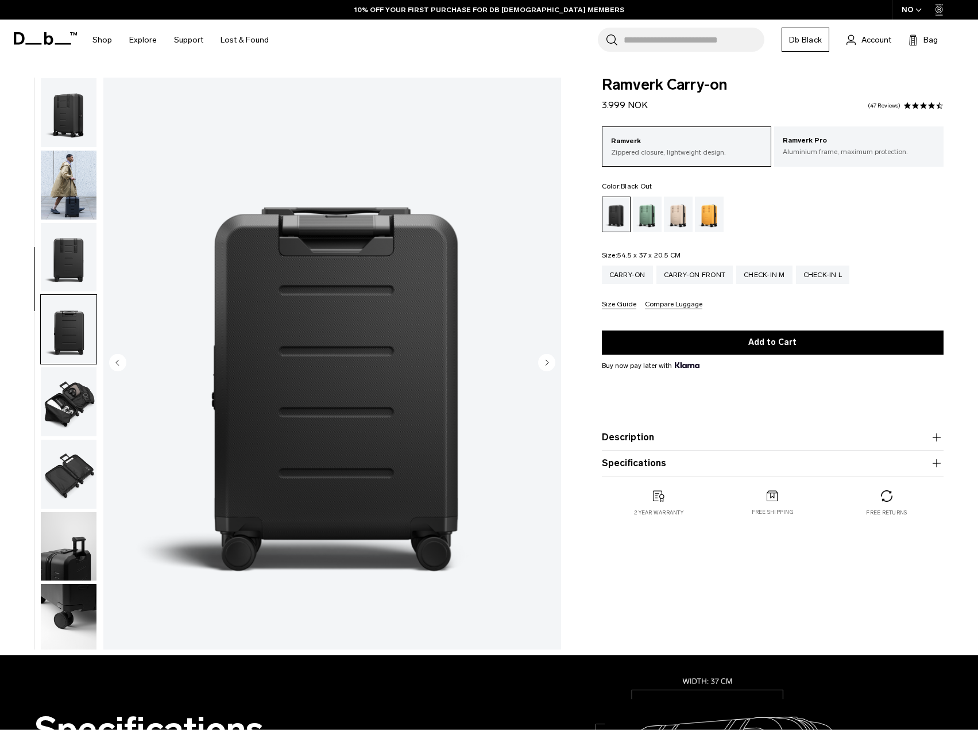 The width and height of the screenshot is (978, 730). Describe the element at coordinates (886, 512) in the screenshot. I see `p: Free returns` at that location.